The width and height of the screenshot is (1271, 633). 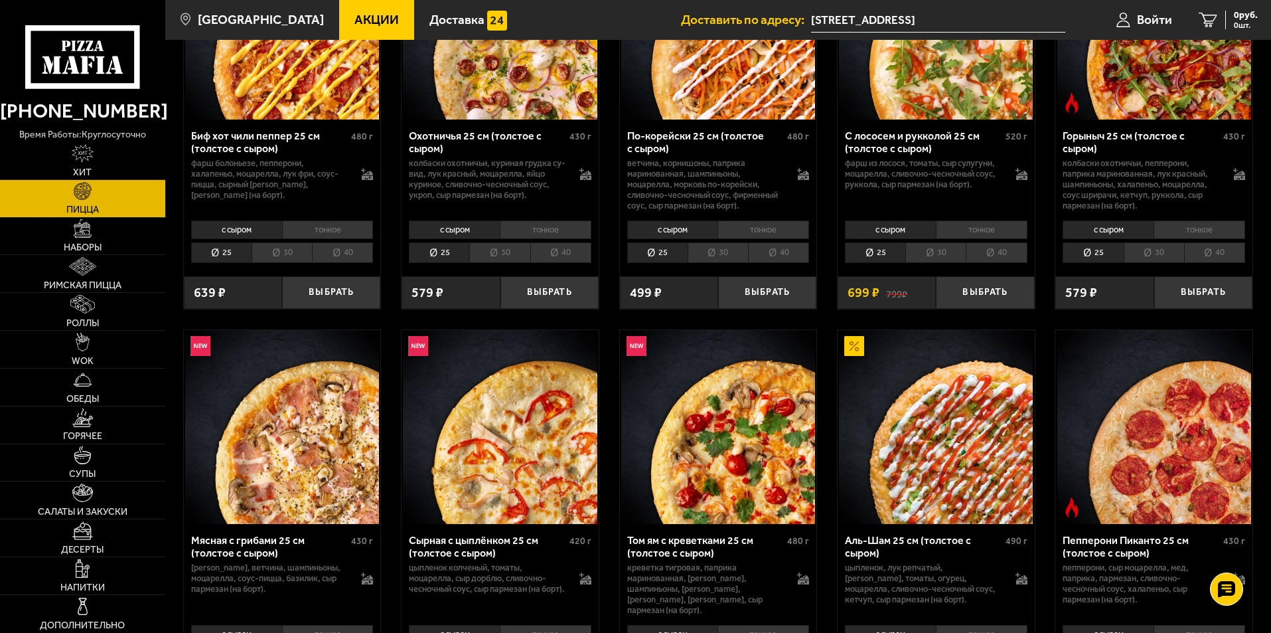 I want to click on img: Сырная с цыплёнком 25 см (толстое с сыром), so click(x=500, y=427).